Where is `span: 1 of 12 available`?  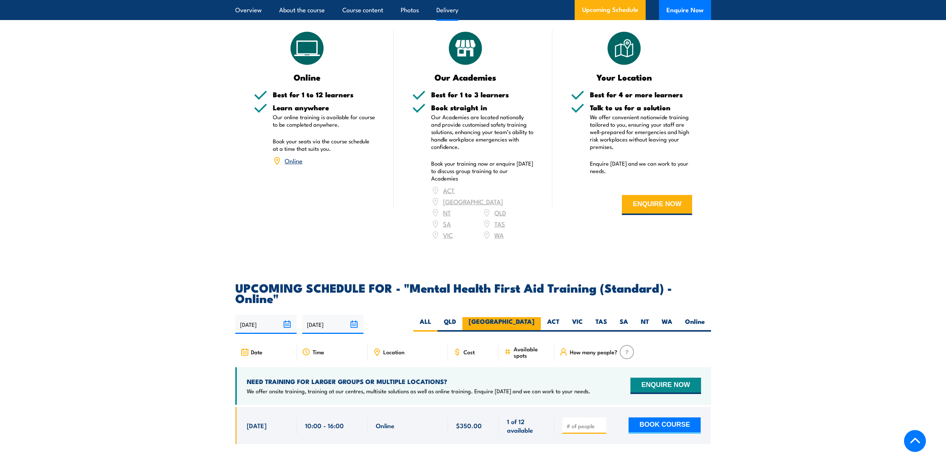 span: 1 of 12 available is located at coordinates (526, 426).